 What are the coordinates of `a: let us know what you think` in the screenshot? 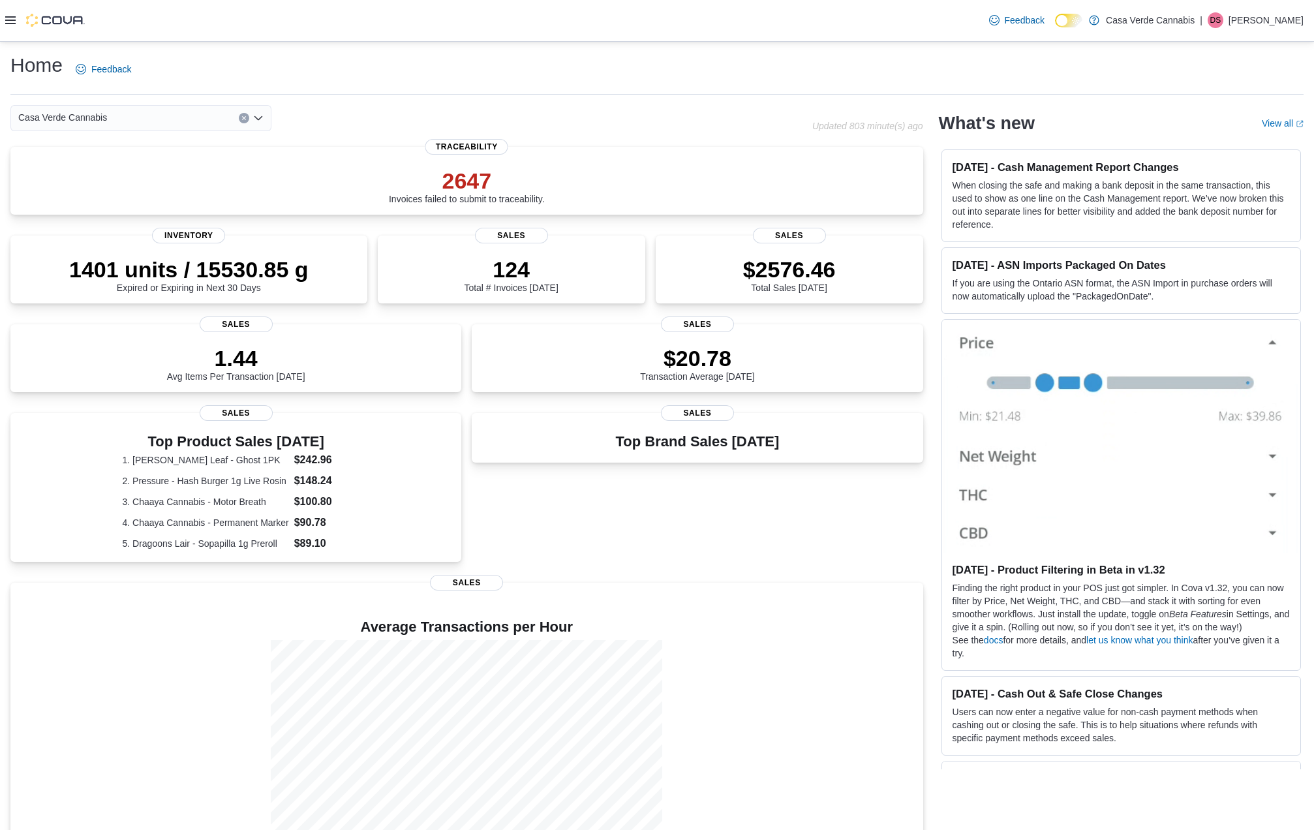 It's located at (1139, 640).